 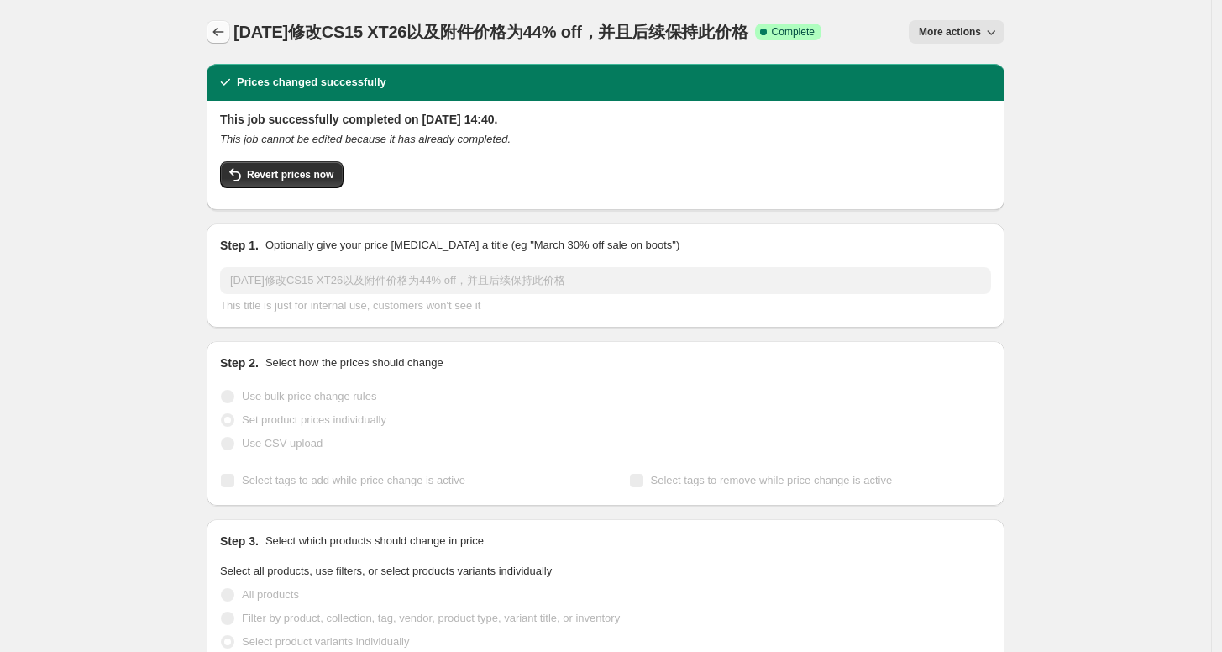 What do you see at coordinates (375, 541) in the screenshot?
I see `p: Select which products should change in price` at bounding box center [375, 541].